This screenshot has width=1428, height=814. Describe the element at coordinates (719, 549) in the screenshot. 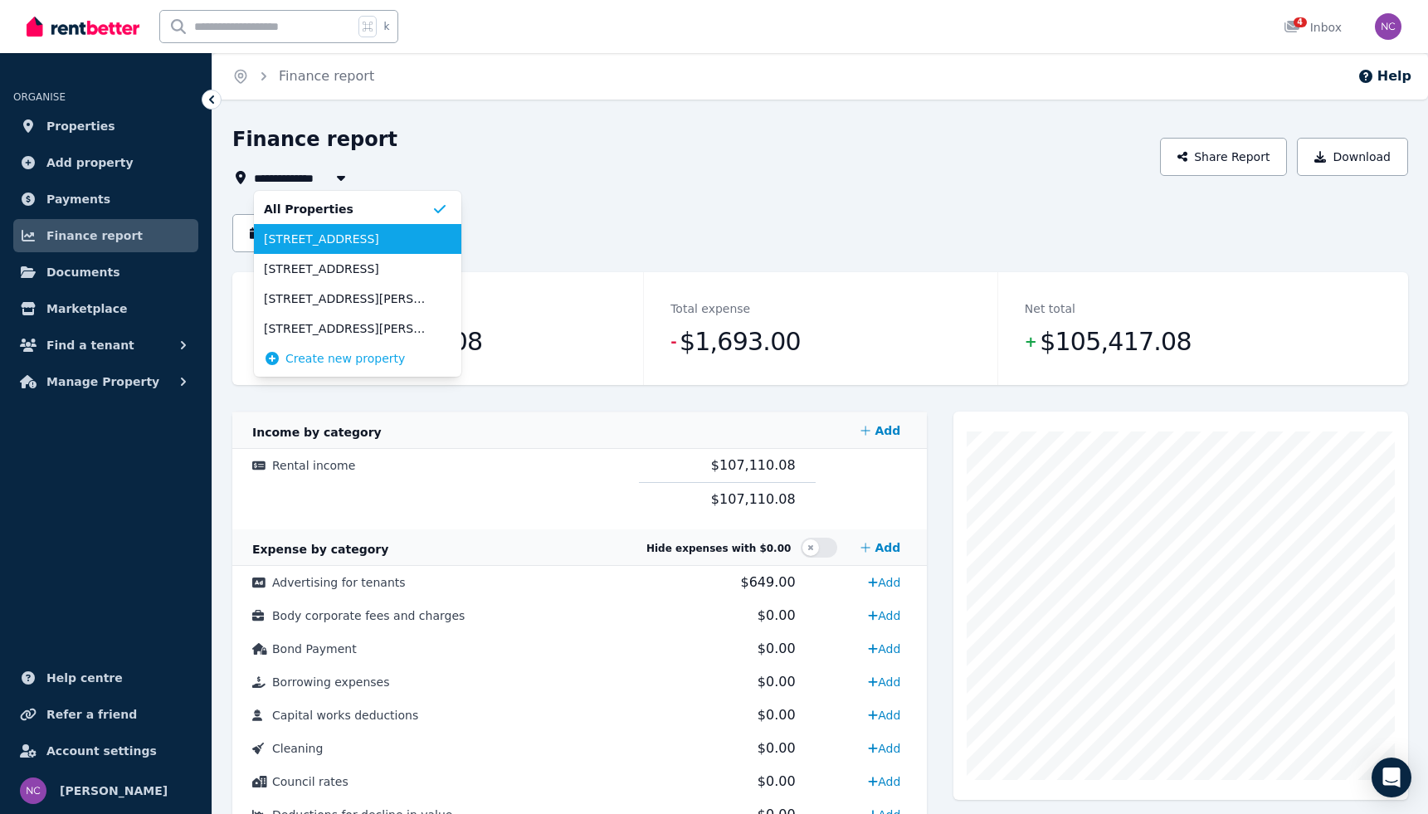

I see `span: Hide expenses with $0.00` at that location.